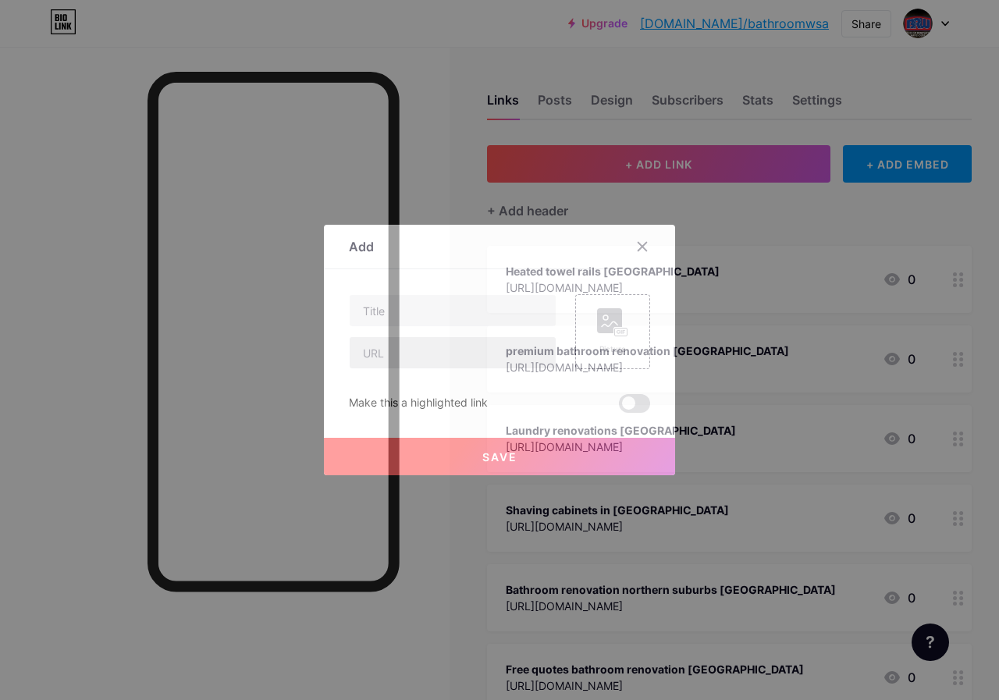 The width and height of the screenshot is (999, 700). I want to click on span: Save, so click(500, 457).